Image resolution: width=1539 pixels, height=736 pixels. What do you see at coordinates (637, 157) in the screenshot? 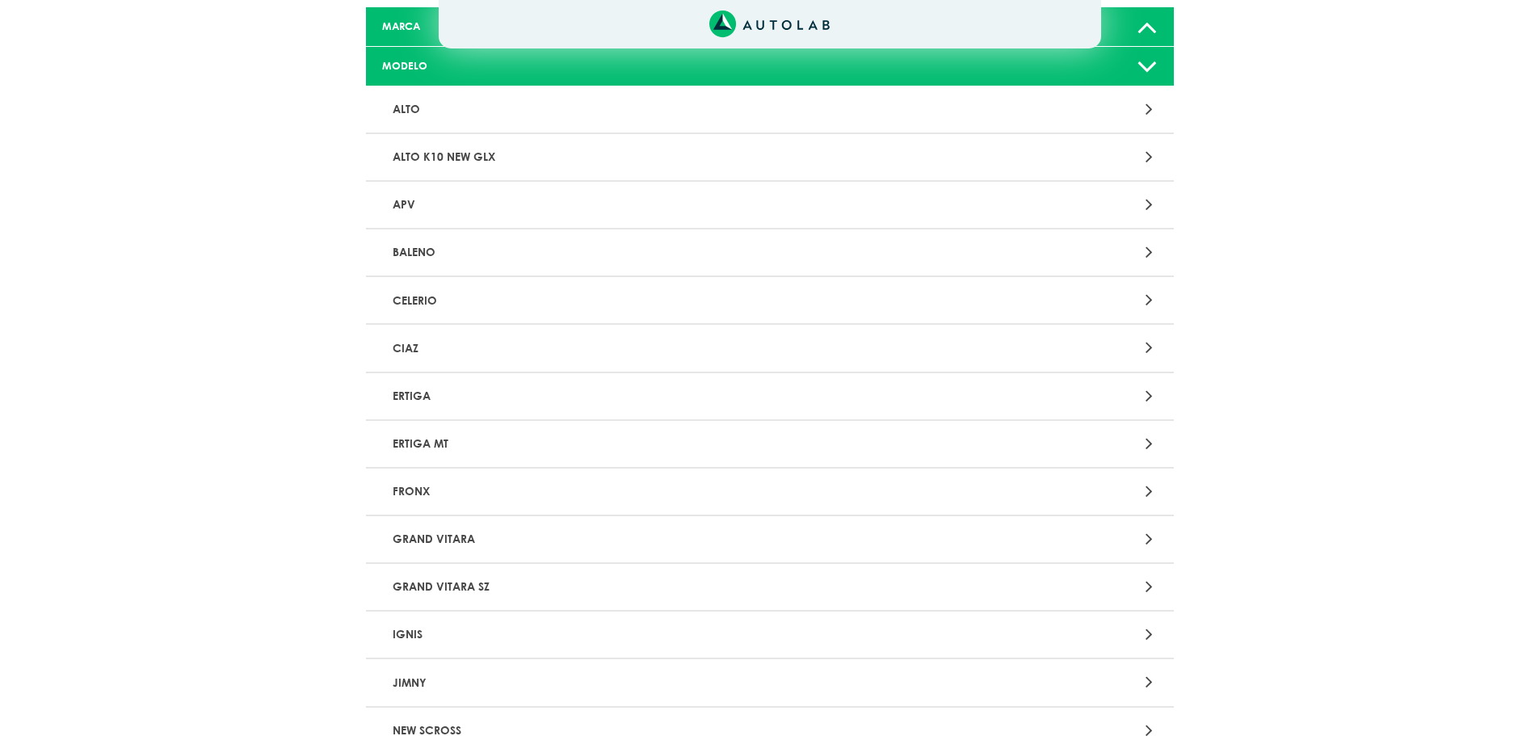
I see `p: ALTO K10 NEW GLX` at bounding box center [637, 157].